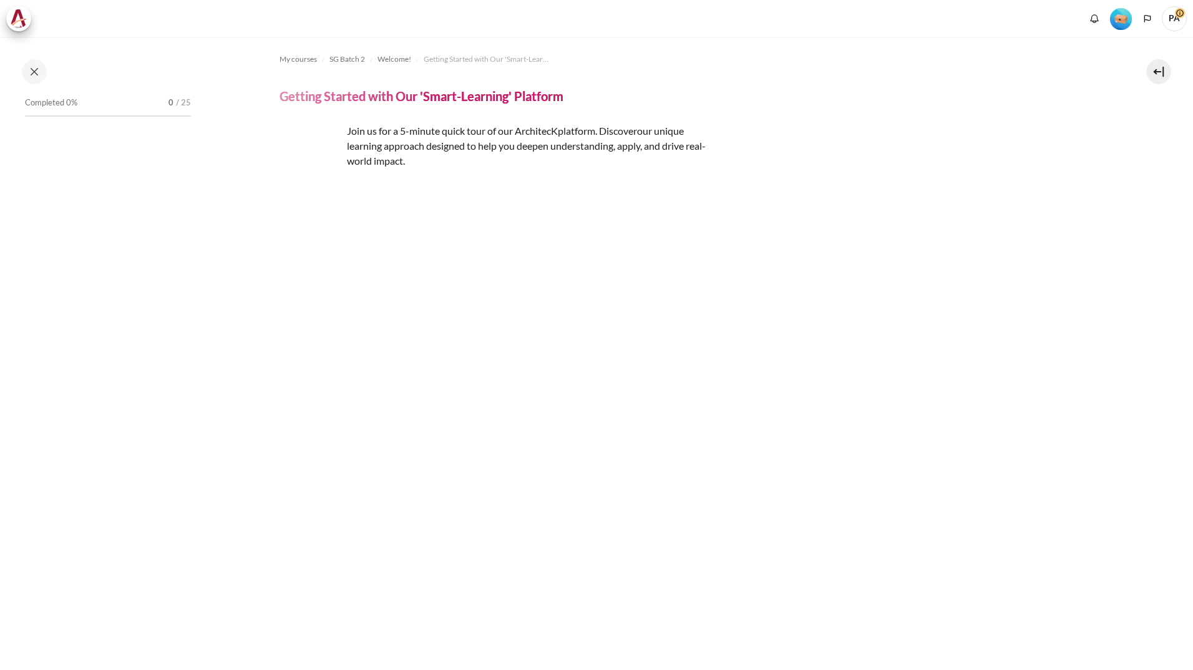 This screenshot has width=1193, height=670. I want to click on span: Welcome!, so click(394, 59).